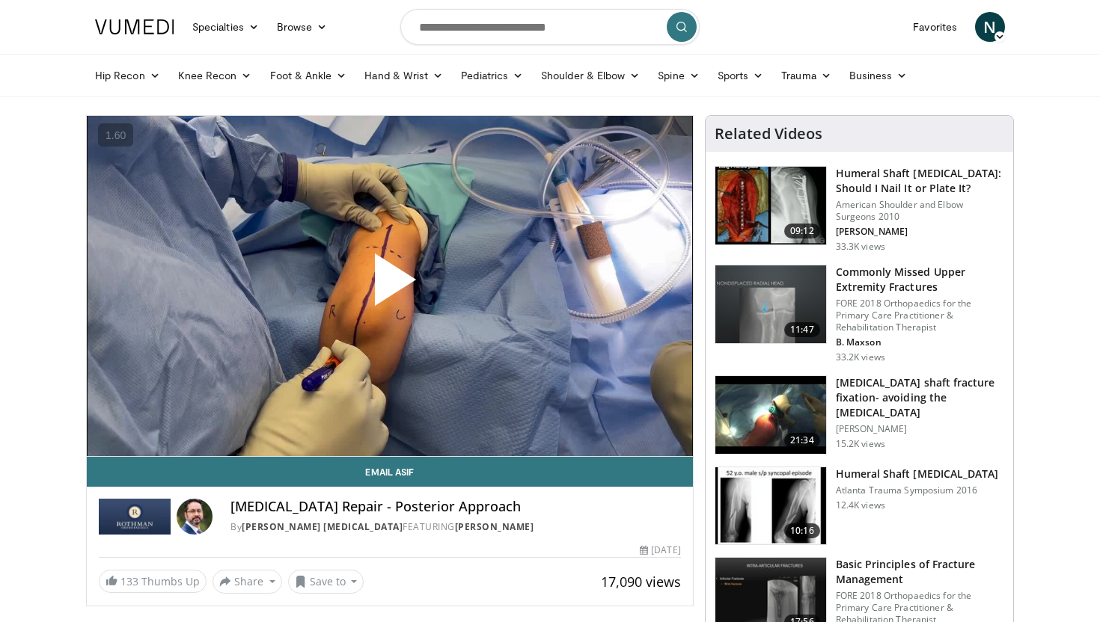  I want to click on h3: Commonly Missed Upper Extremity Fractures, so click(919, 280).